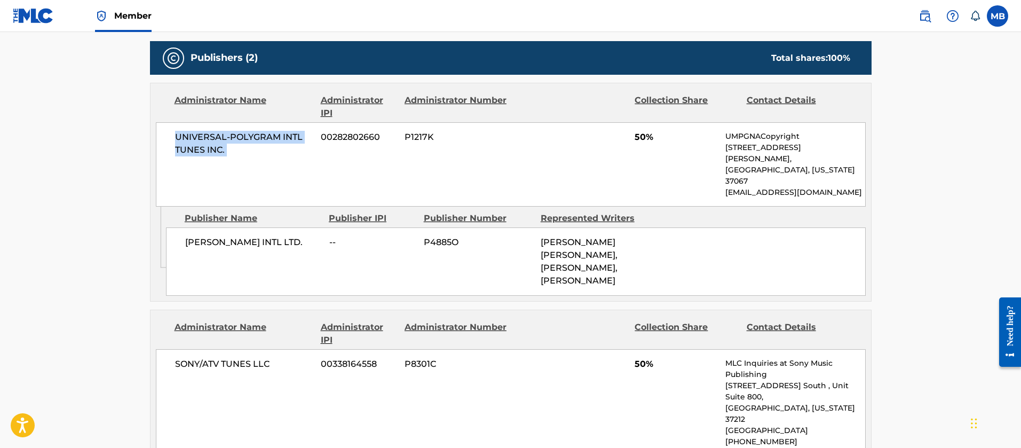 The width and height of the screenshot is (1021, 448). What do you see at coordinates (252, 218) in the screenshot?
I see `div: Publisher Name` at bounding box center [252, 218].